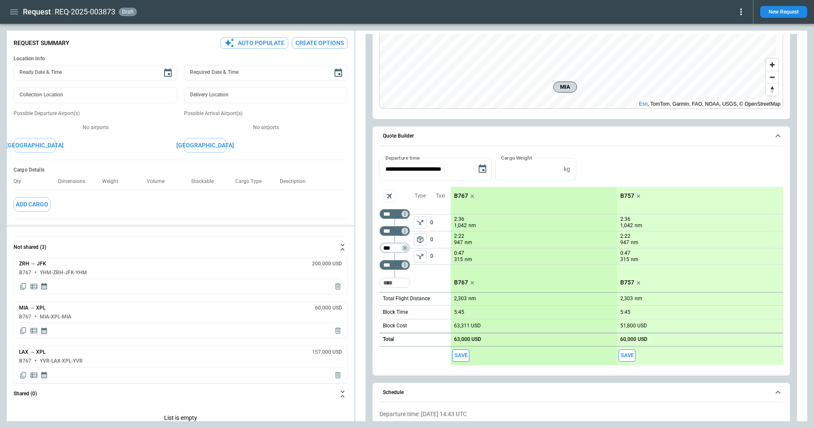 Image resolution: width=814 pixels, height=428 pixels. I want to click on p: 947, so click(459, 242).